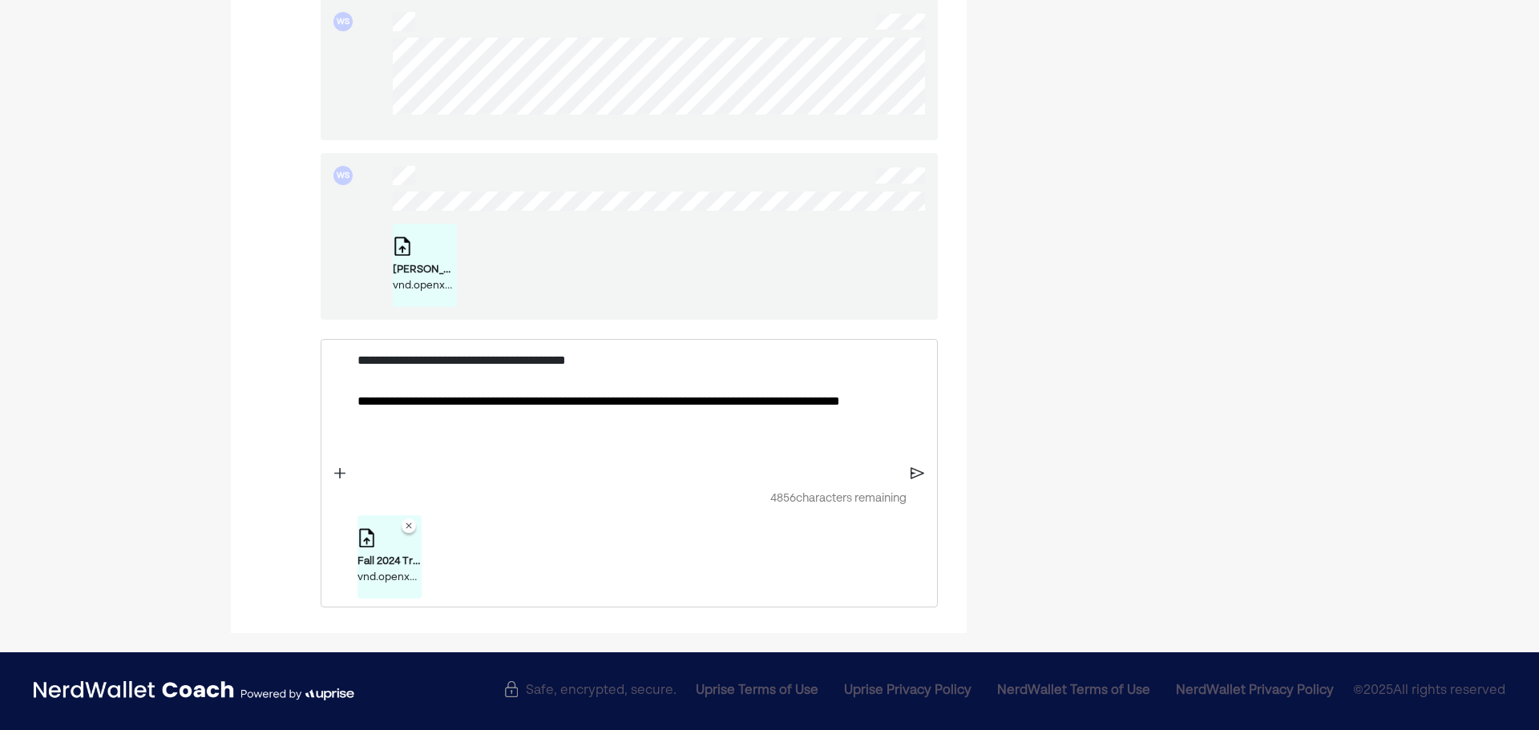  I want to click on div: Safe, encrypted, secure., so click(590, 689).